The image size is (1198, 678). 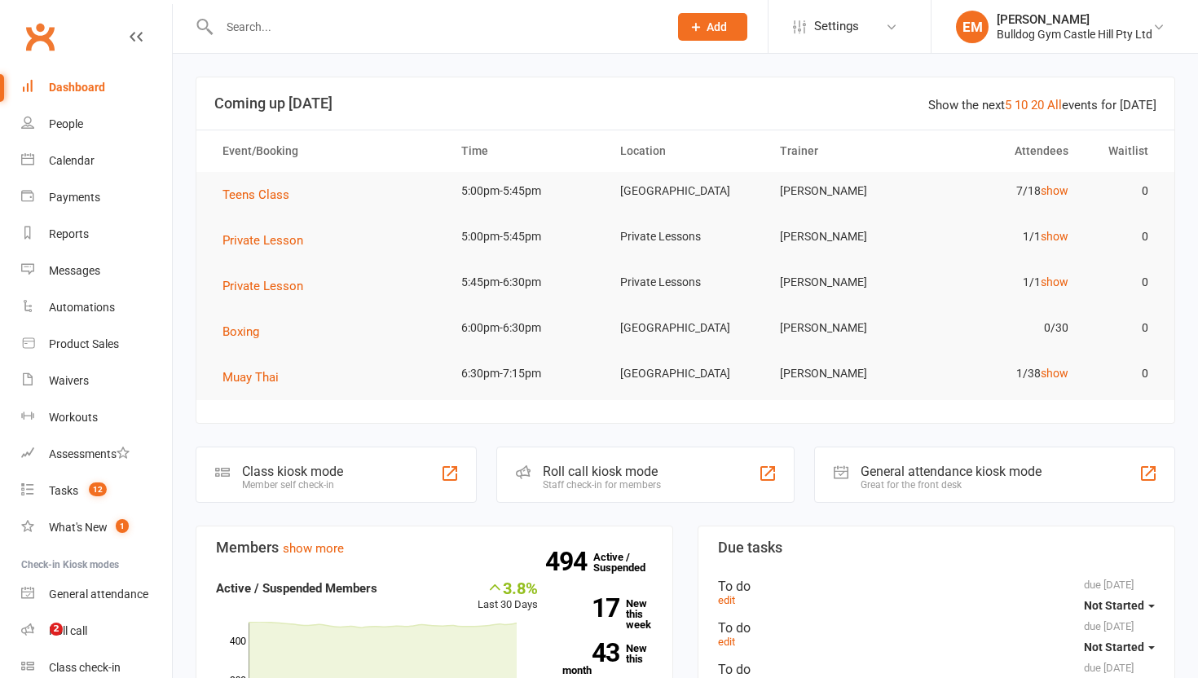 I want to click on div: What's New, so click(x=78, y=527).